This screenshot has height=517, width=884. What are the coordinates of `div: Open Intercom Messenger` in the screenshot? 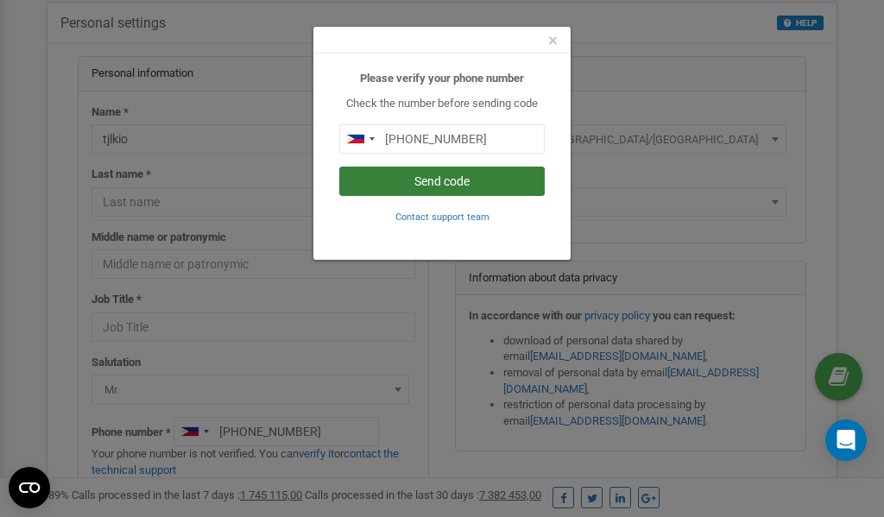 It's located at (846, 440).